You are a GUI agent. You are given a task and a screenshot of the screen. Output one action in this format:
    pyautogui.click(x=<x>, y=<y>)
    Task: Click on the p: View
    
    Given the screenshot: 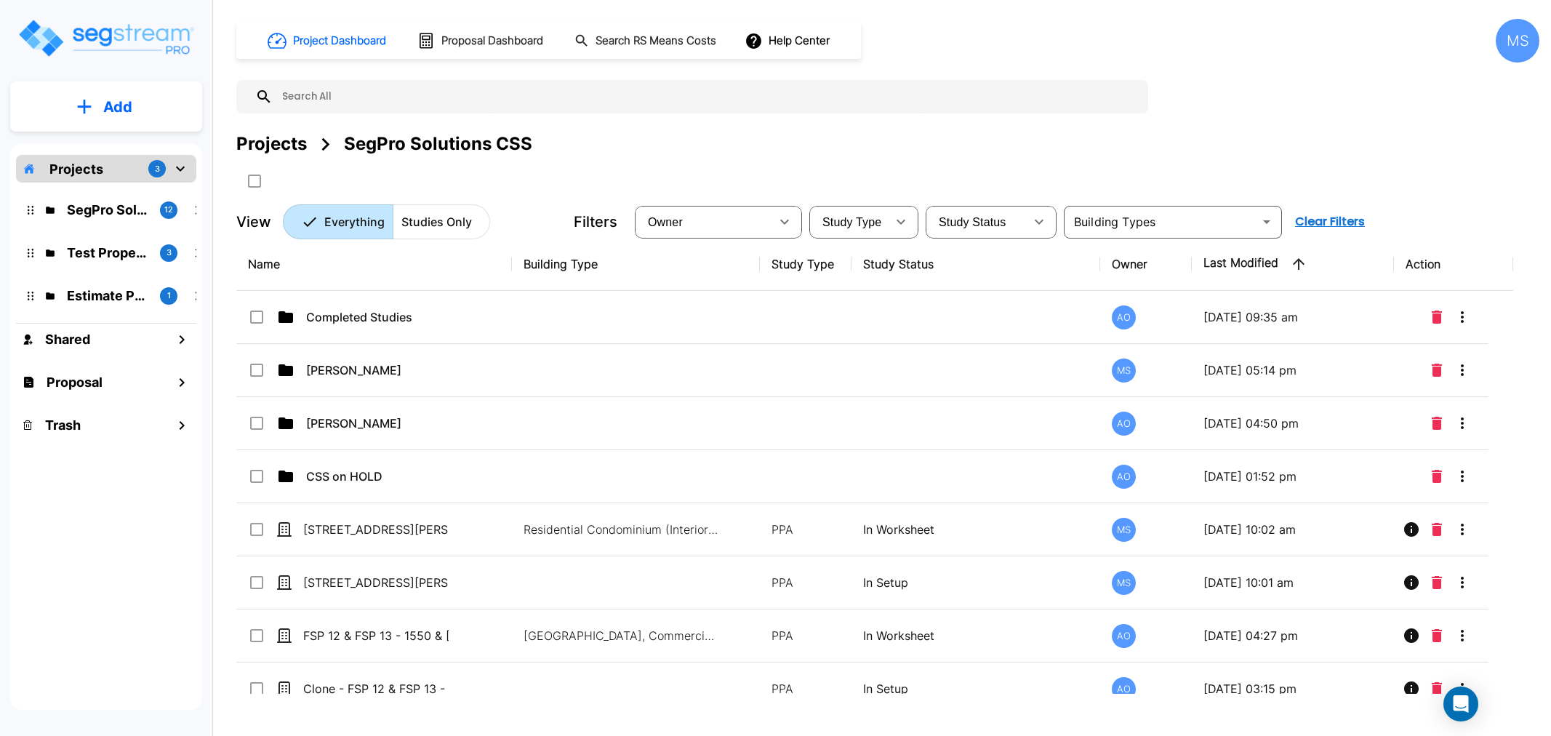 What is the action you would take?
    pyautogui.click(x=254, y=222)
    